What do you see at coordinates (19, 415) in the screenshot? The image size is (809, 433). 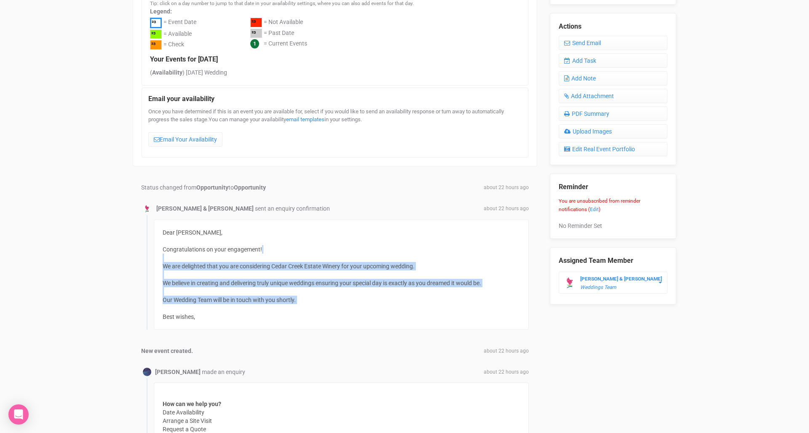 I see `div: Open Intercom Messenger` at bounding box center [19, 415].